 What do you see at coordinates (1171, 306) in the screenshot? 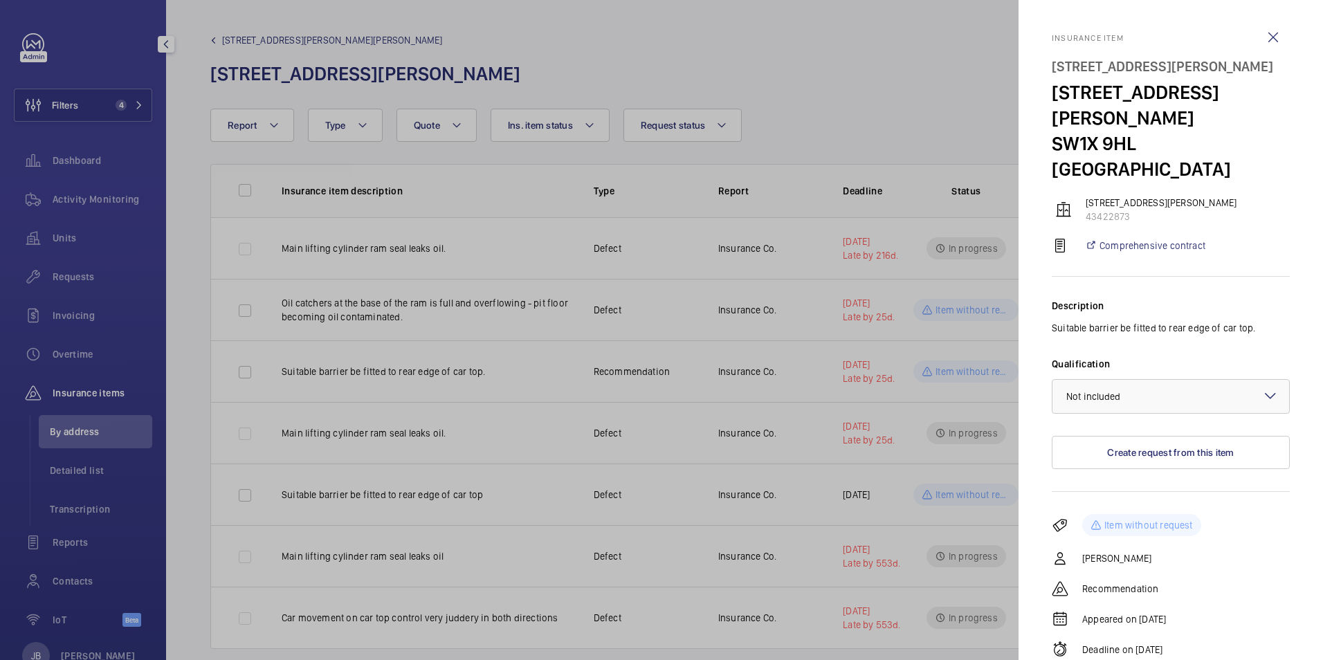
I see `div: Description` at bounding box center [1171, 306].